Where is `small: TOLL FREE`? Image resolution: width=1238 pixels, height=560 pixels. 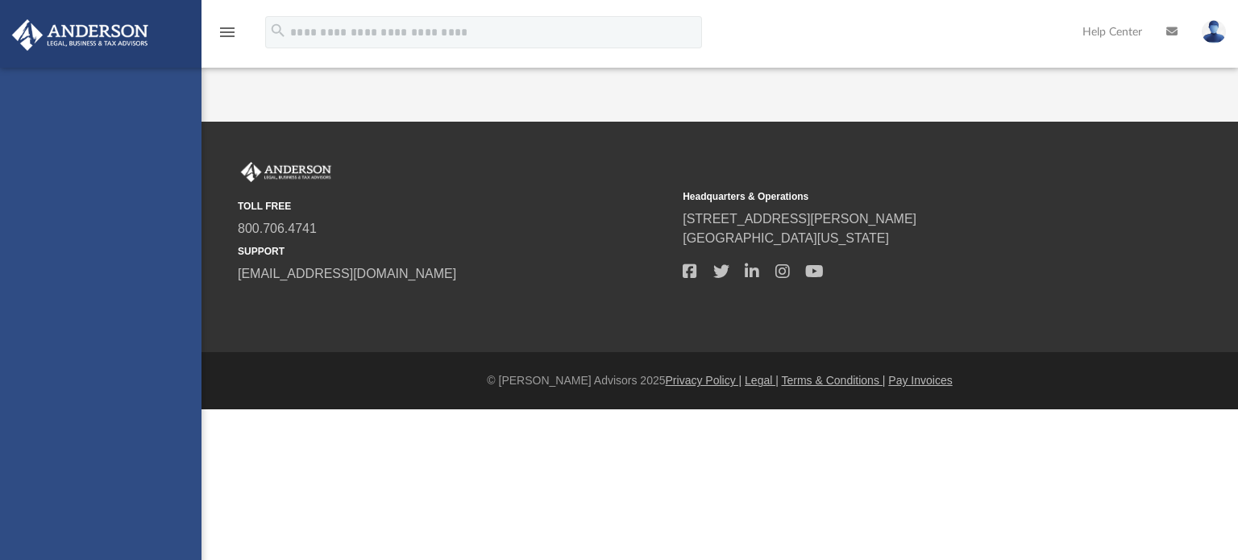
small: TOLL FREE is located at coordinates (454, 206).